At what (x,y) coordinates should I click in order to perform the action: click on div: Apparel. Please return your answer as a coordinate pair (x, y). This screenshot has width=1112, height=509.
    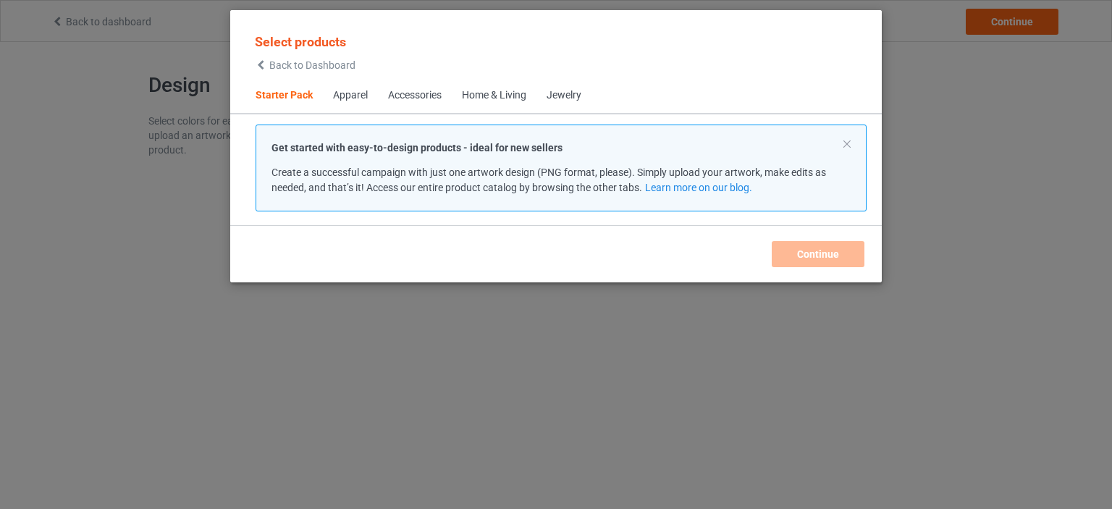
    Looking at the image, I should click on (351, 96).